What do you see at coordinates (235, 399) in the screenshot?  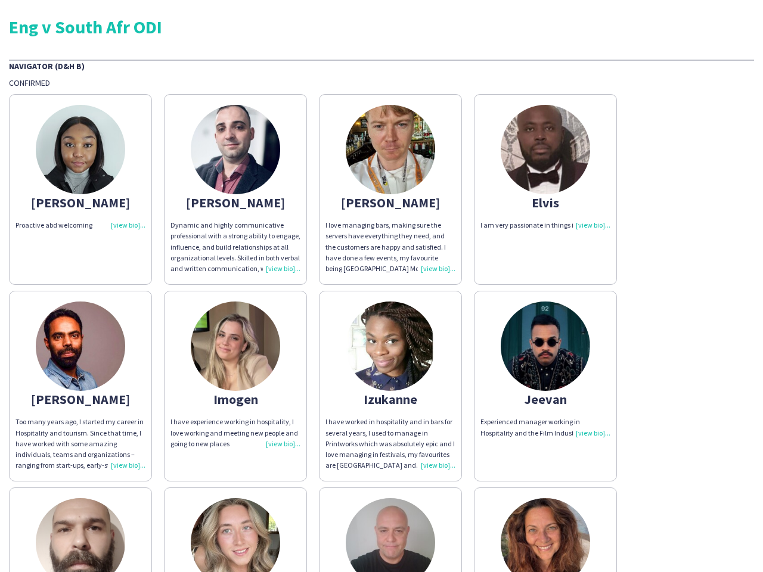 I see `div: Imogen` at bounding box center [235, 399].